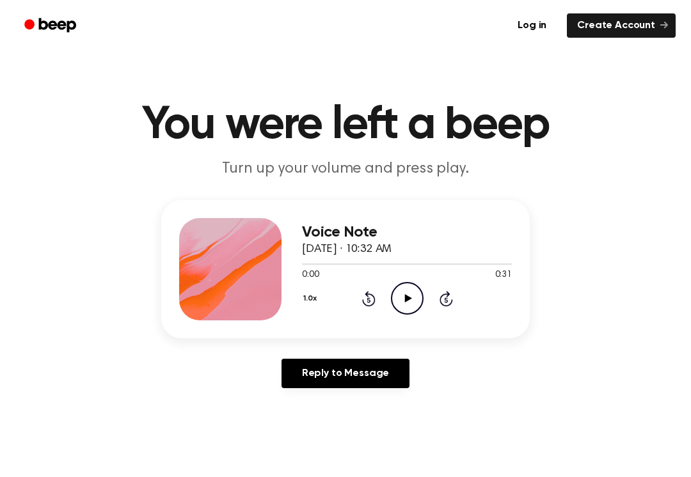 Image resolution: width=691 pixels, height=477 pixels. I want to click on span: 0:31, so click(504, 275).